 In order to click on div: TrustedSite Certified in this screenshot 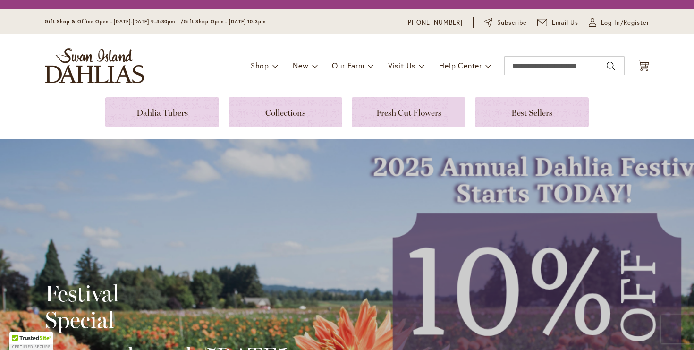, I will do `click(31, 341)`.